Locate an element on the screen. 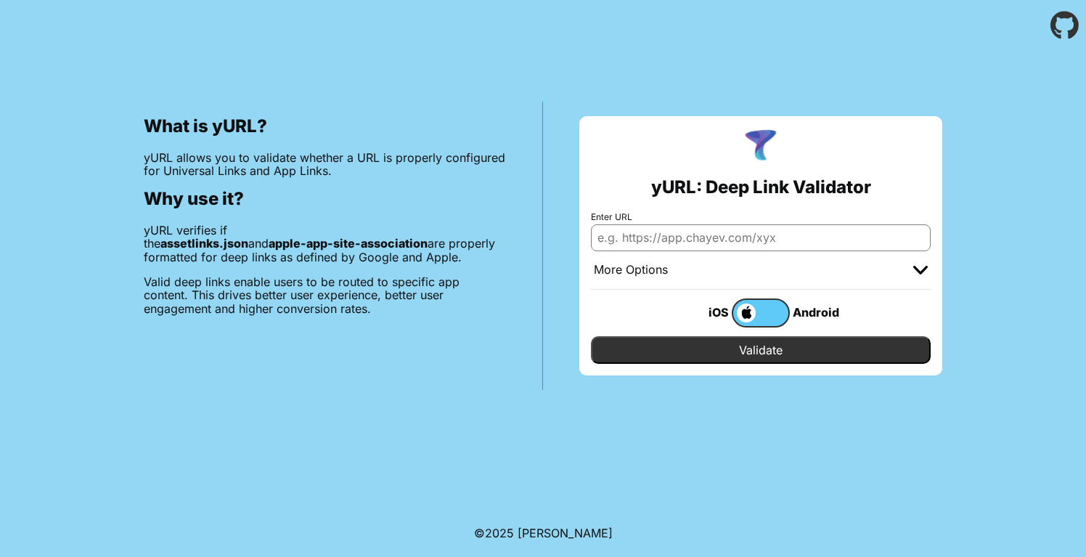 The height and width of the screenshot is (557, 1086). img: chevron is located at coordinates (920, 270).